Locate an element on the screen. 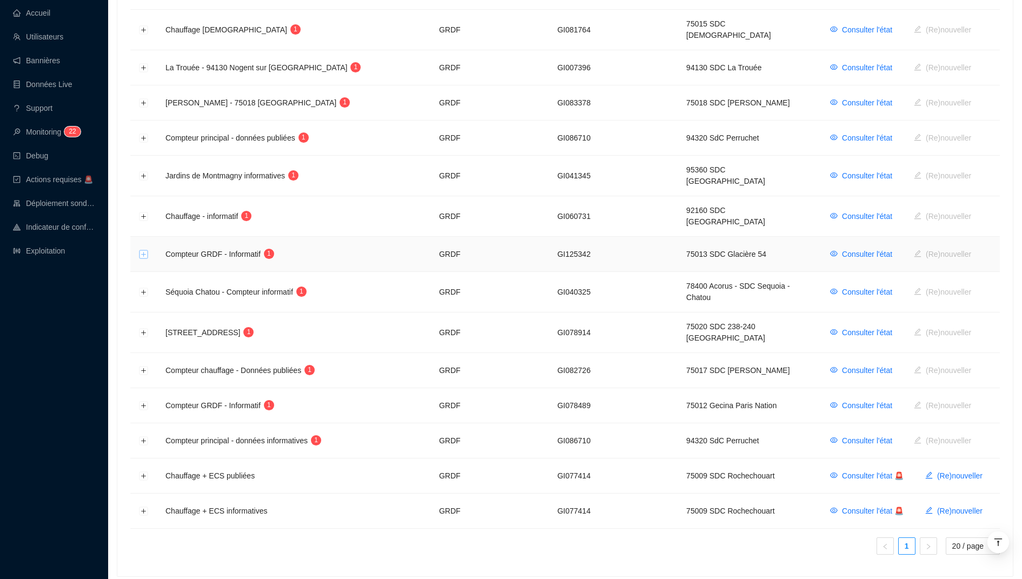 The image size is (1022, 579). td: GI060731 is located at coordinates (613, 216).